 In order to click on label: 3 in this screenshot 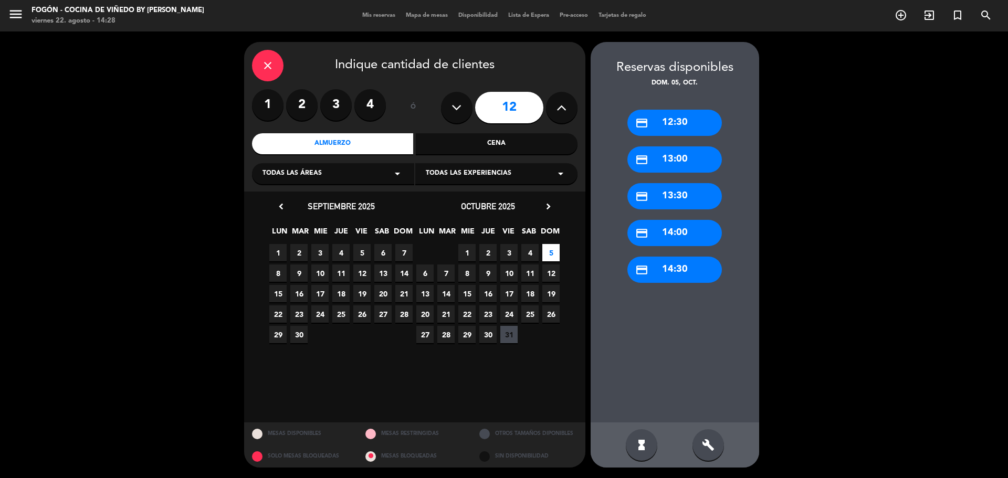, I will do `click(336, 105)`.